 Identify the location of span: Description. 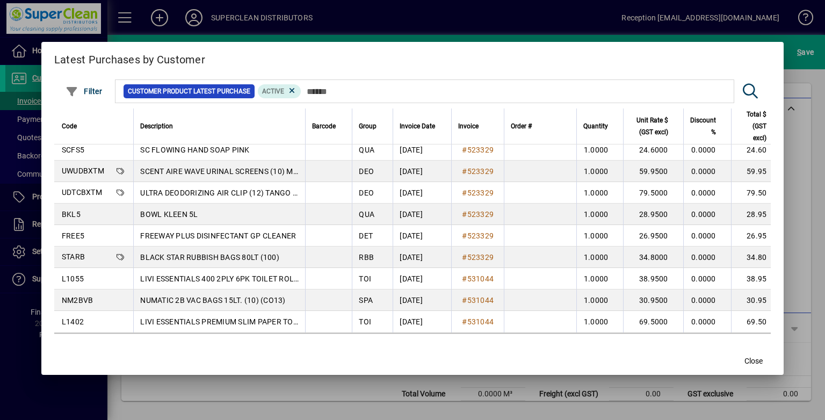
(156, 126).